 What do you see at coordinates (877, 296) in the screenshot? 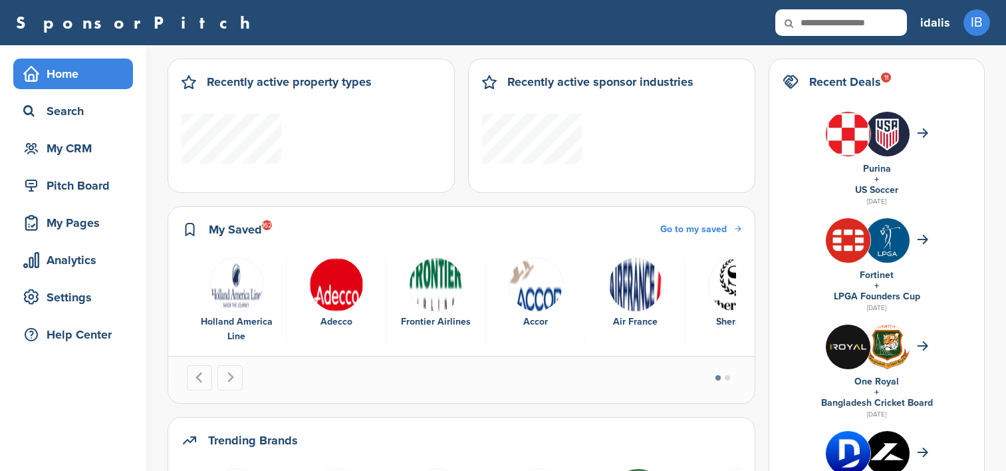
I see `a: LPGA Founders Cup` at bounding box center [877, 296].